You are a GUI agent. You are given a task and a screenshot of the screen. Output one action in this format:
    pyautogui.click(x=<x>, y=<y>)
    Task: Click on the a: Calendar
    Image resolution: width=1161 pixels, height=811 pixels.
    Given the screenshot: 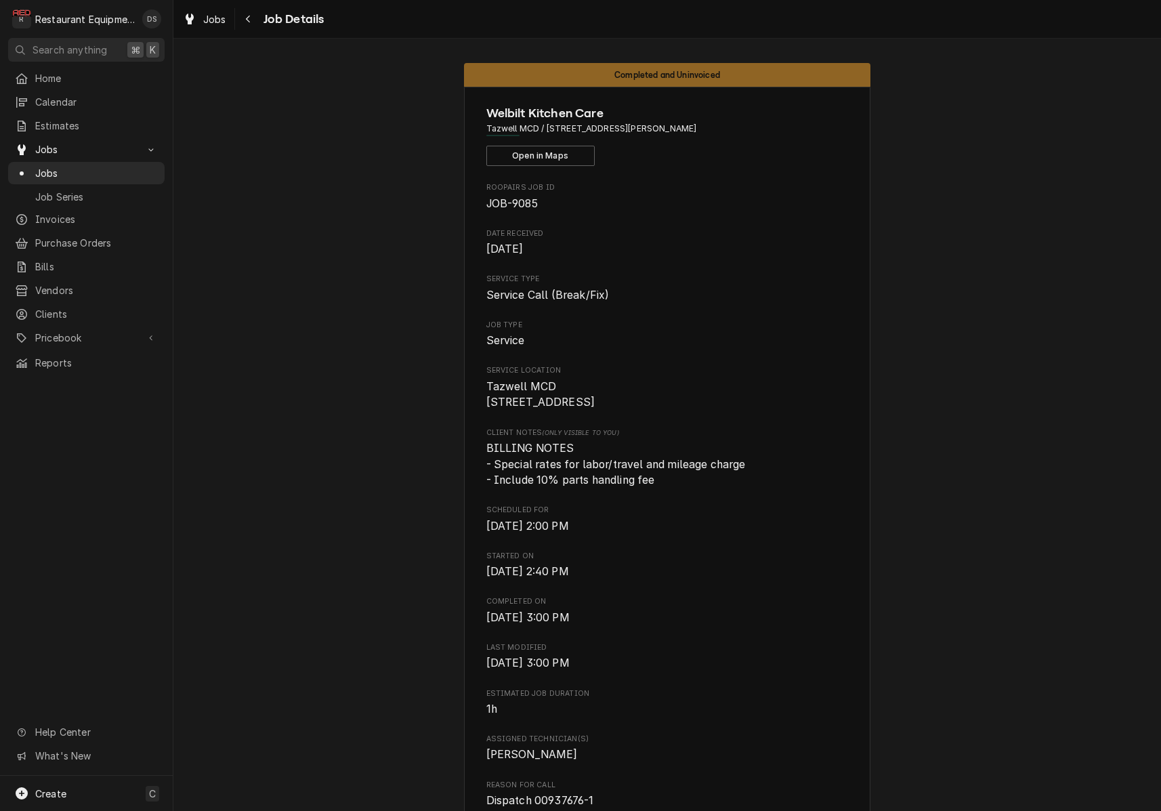 What is the action you would take?
    pyautogui.click(x=86, y=102)
    